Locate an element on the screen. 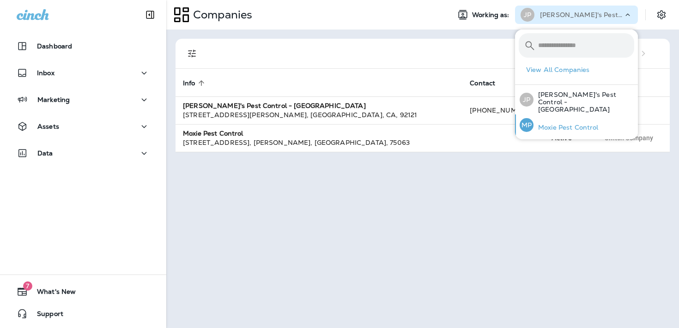 Image resolution: width=679 pixels, height=328 pixels. span: Working as: is located at coordinates (491, 15).